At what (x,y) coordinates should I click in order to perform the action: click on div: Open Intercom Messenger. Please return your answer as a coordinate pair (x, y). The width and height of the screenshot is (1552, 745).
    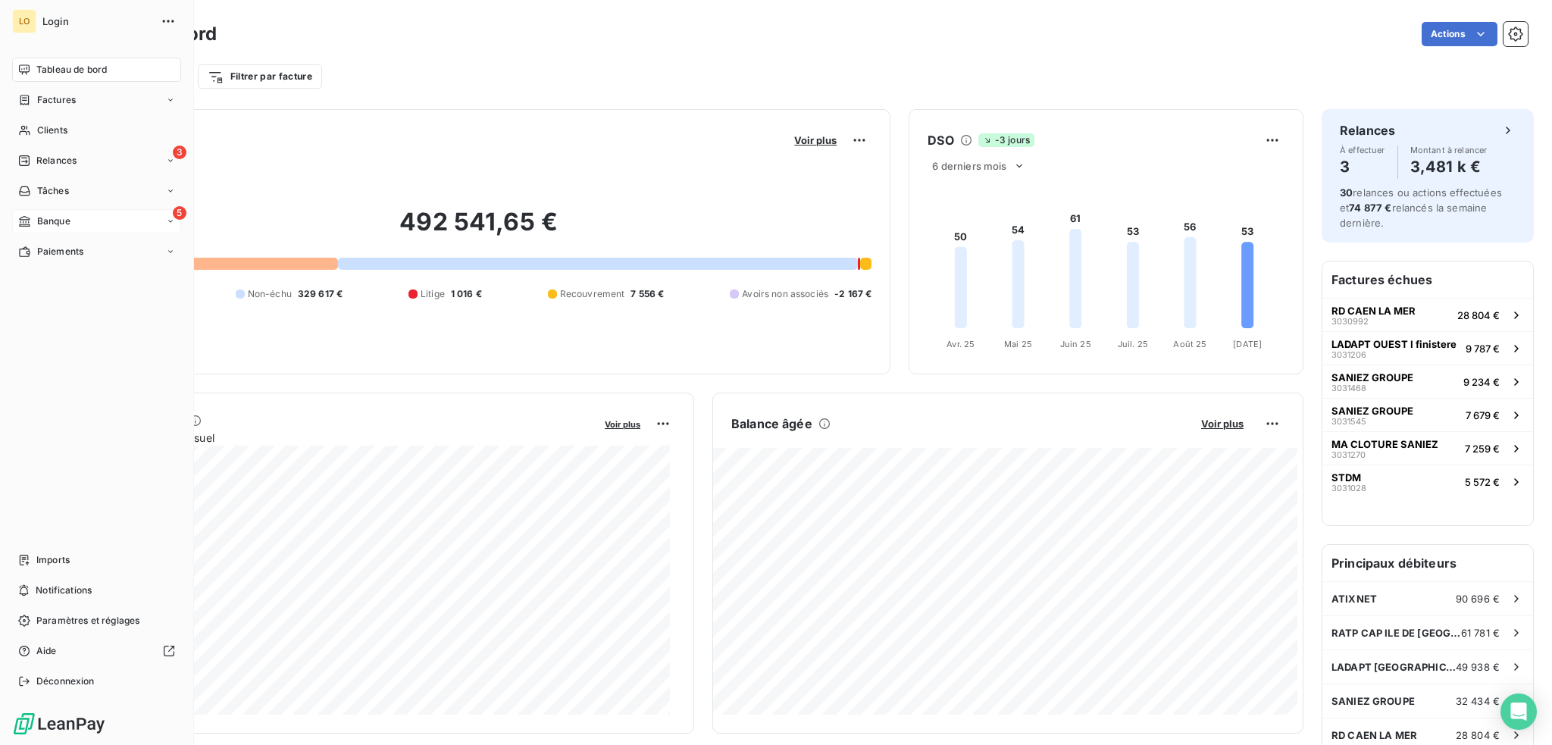
    Looking at the image, I should click on (1518, 712).